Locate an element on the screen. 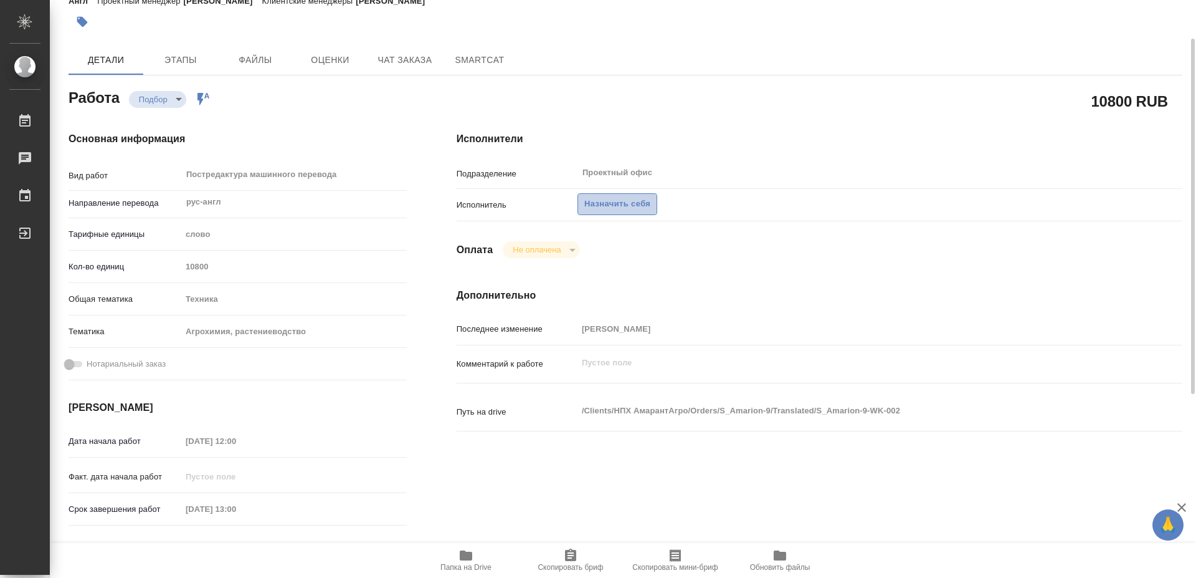 This screenshot has width=1196, height=578. h4: Исполнители is located at coordinates (819, 139).